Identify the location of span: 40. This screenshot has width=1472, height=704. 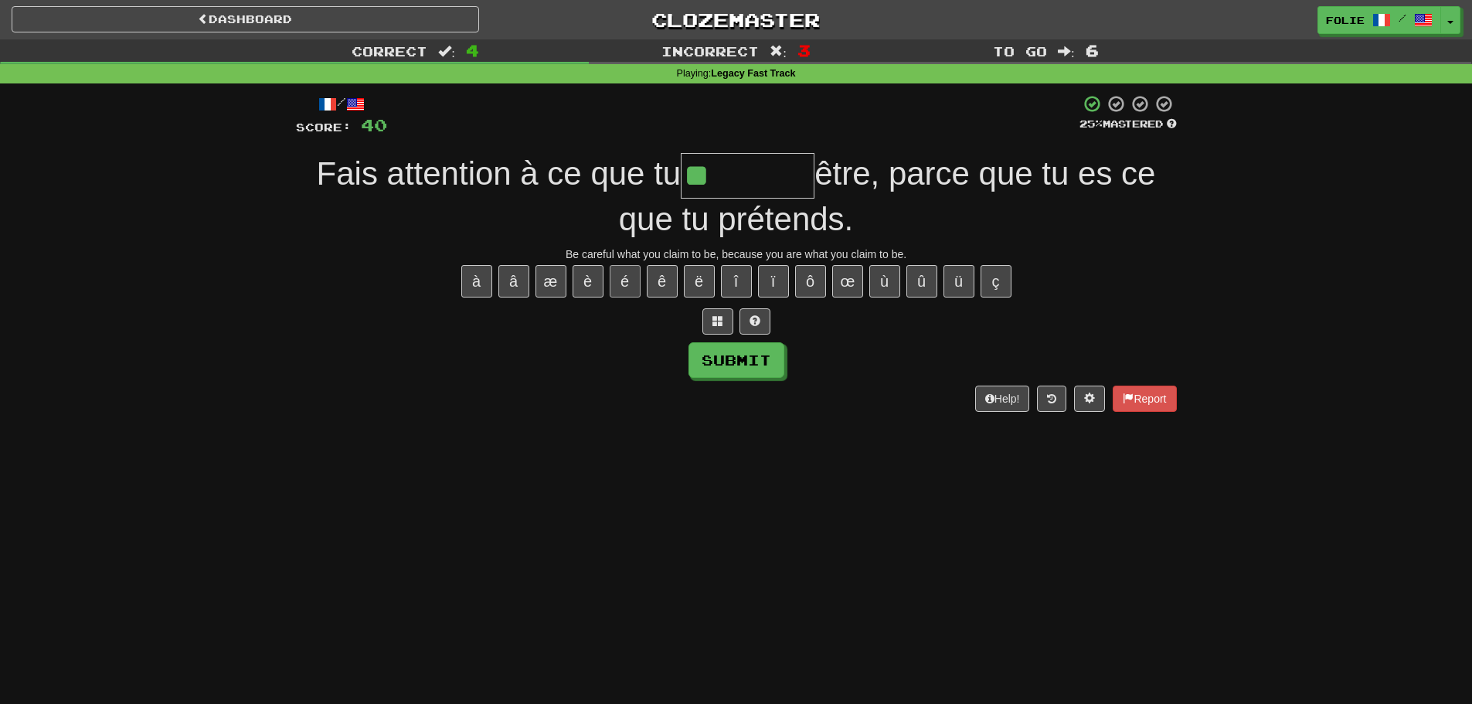
(374, 124).